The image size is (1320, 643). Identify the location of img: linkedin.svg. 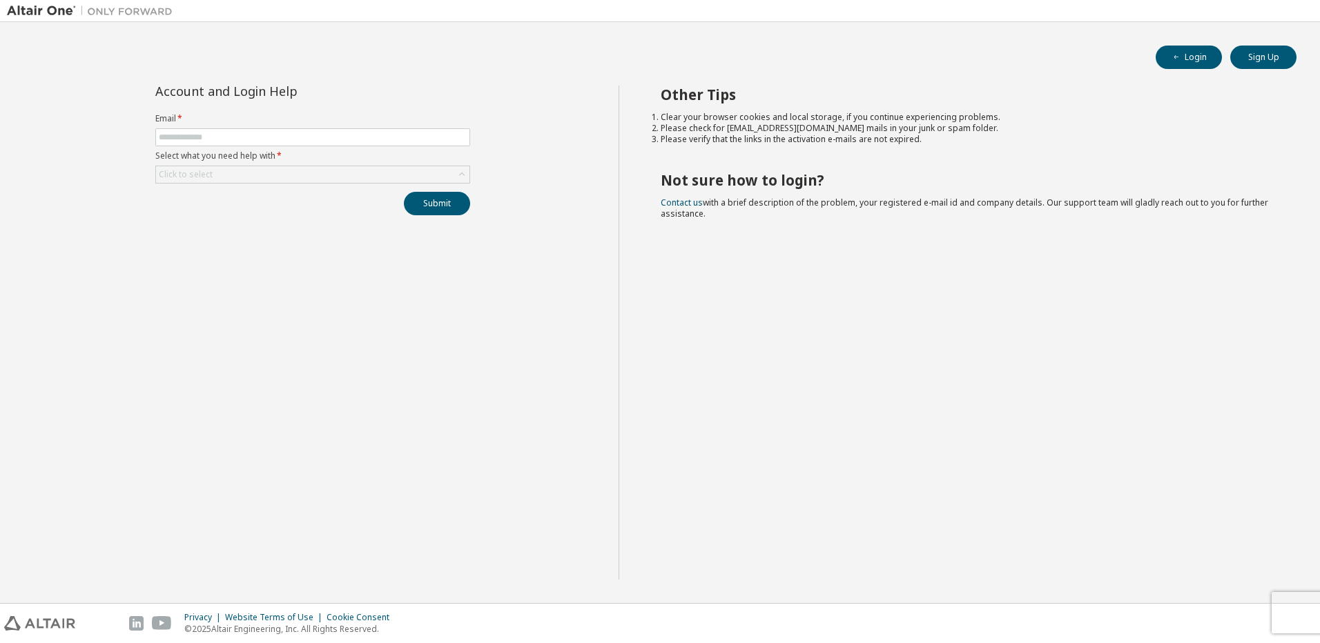
(136, 623).